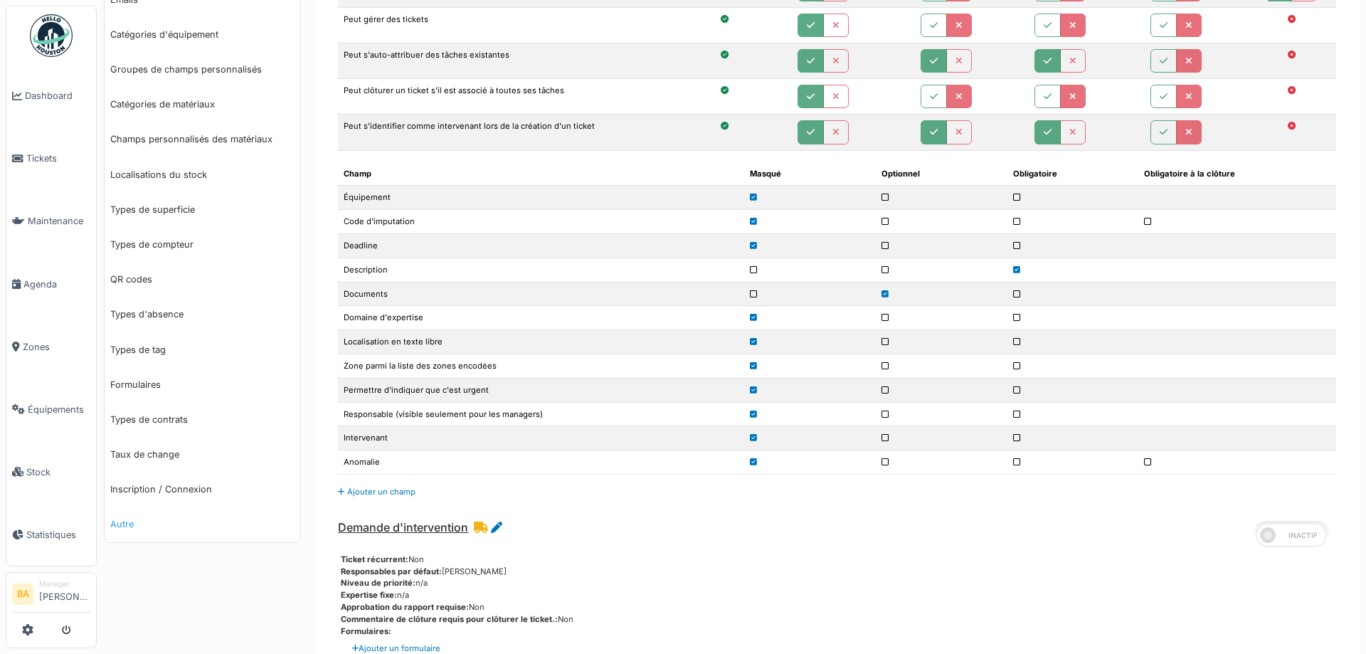 The height and width of the screenshot is (654, 1366). What do you see at coordinates (376, 492) in the screenshot?
I see `a: Ajouter un champ` at bounding box center [376, 492].